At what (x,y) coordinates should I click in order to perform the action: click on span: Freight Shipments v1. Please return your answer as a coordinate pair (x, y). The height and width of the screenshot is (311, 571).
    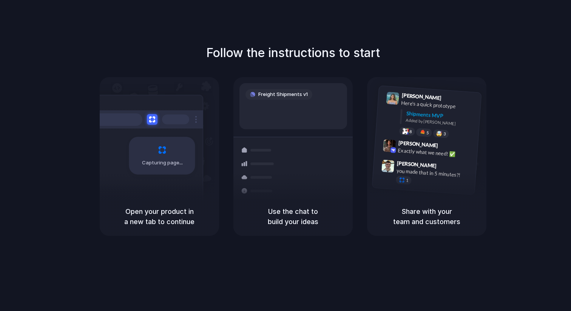
    Looking at the image, I should click on (283, 94).